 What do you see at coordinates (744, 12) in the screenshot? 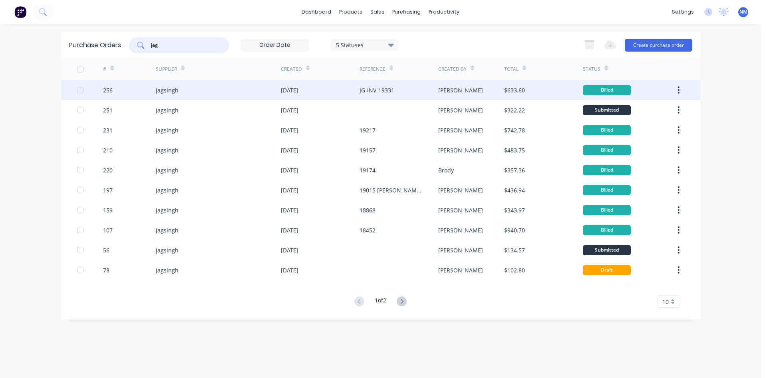
I see `span: NM` at bounding box center [744, 12].